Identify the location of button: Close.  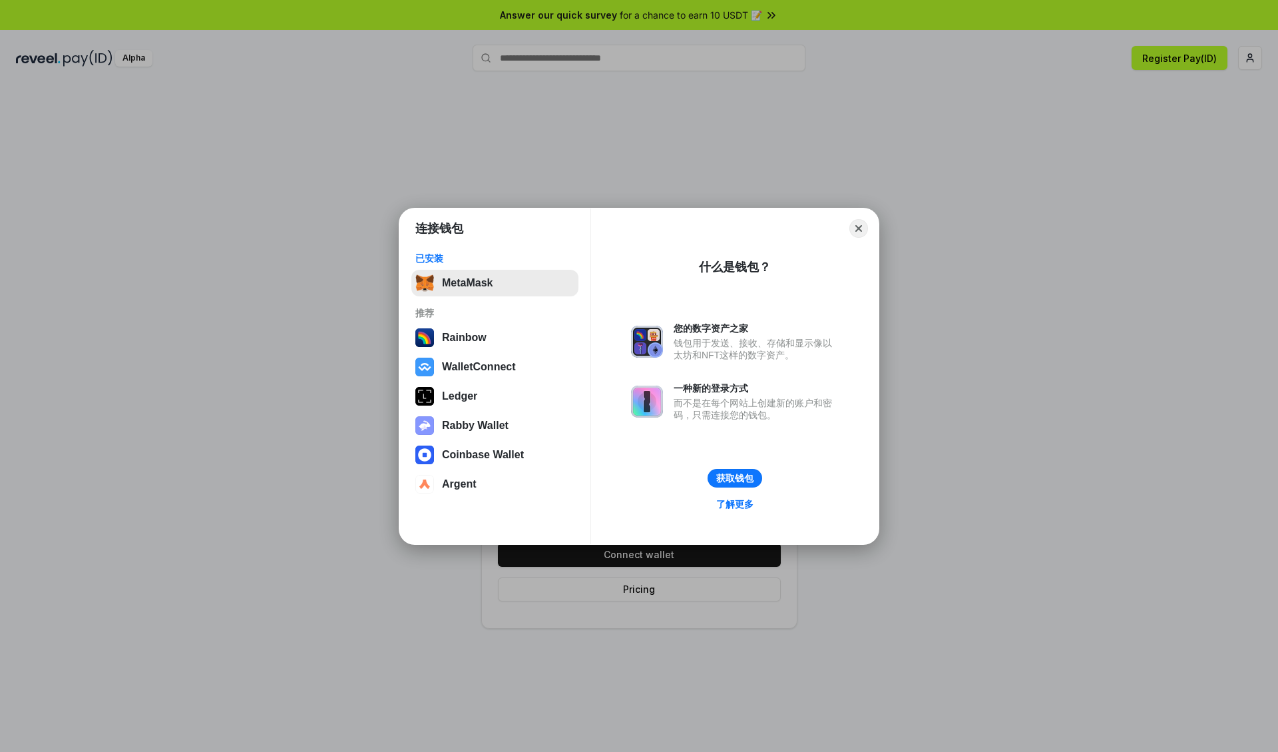
(859, 228).